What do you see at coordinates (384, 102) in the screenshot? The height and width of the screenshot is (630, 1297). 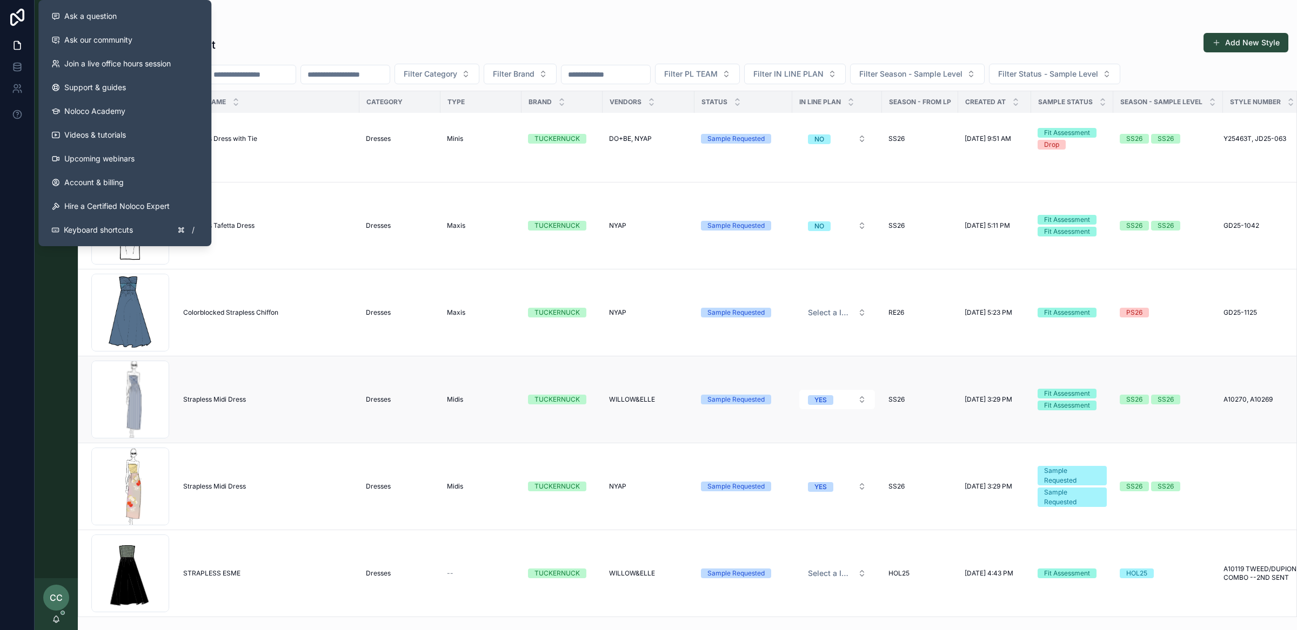 I see `span: Category` at bounding box center [384, 102].